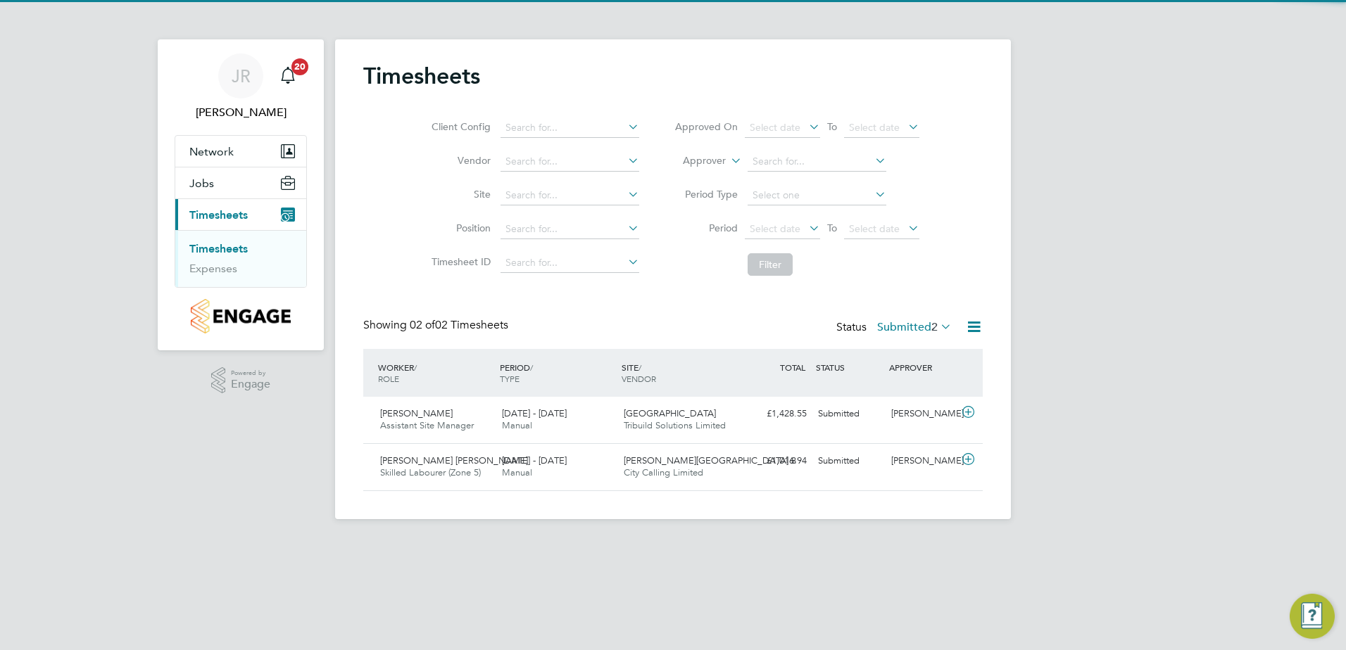 This screenshot has width=1346, height=650. I want to click on label: Site, so click(459, 194).